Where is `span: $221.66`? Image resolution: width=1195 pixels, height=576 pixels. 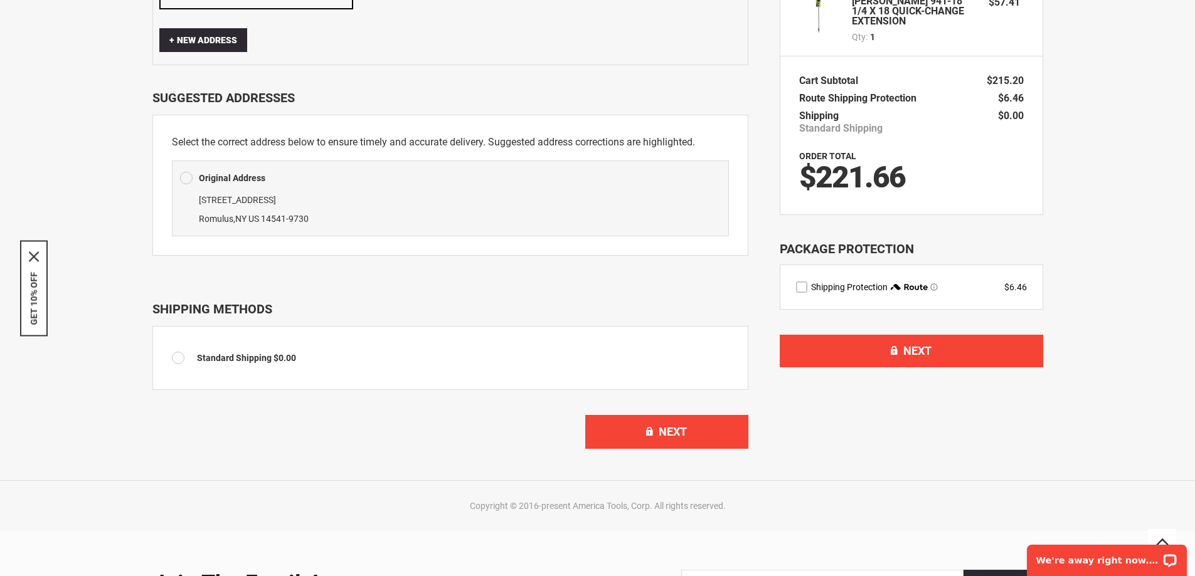
span: $221.66 is located at coordinates (852, 177).